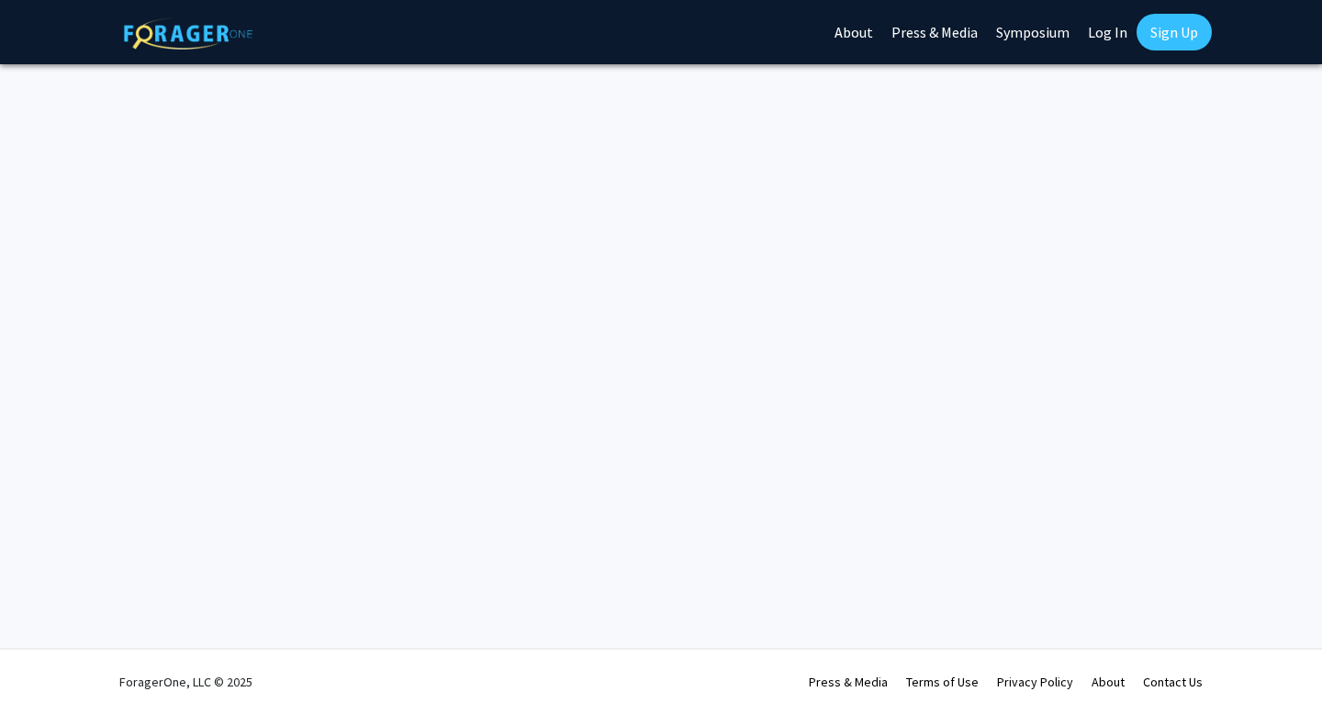 The image size is (1322, 714). I want to click on img: ForagerOne Logo, so click(188, 33).